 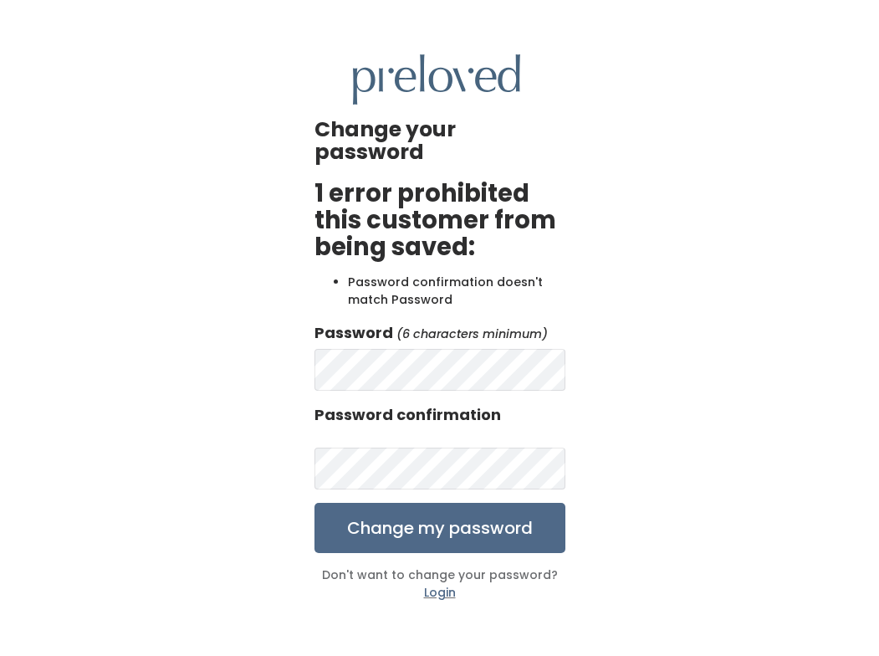 I want to click on label: Password, so click(x=354, y=333).